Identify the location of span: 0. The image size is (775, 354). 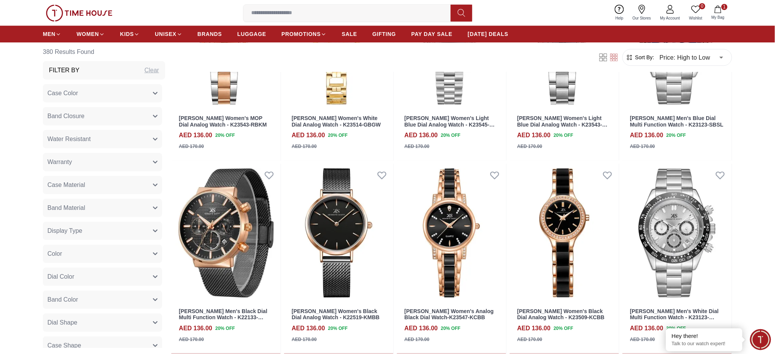
(702, 6).